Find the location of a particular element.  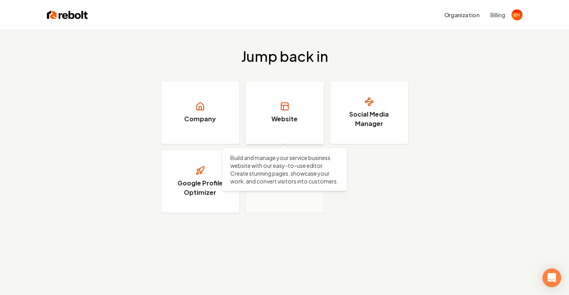

h2: Jump back in is located at coordinates (285, 56).